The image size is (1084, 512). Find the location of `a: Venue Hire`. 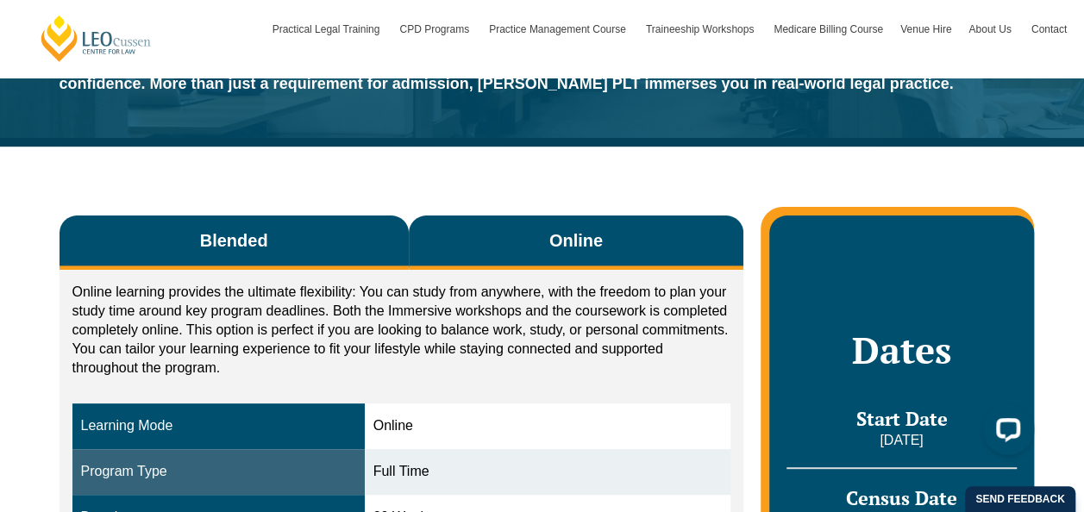

a: Venue Hire is located at coordinates (926, 29).